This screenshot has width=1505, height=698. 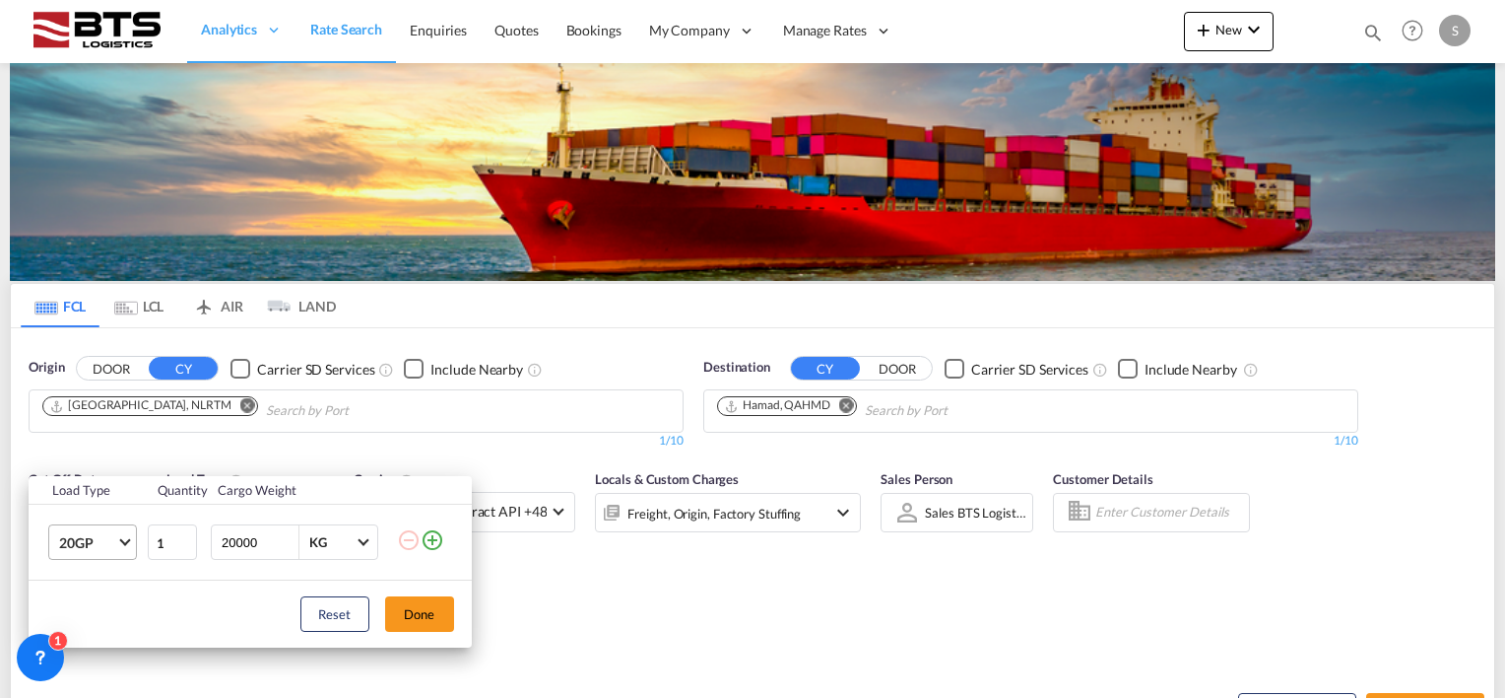 I want to click on input: Qty, so click(x=172, y=542).